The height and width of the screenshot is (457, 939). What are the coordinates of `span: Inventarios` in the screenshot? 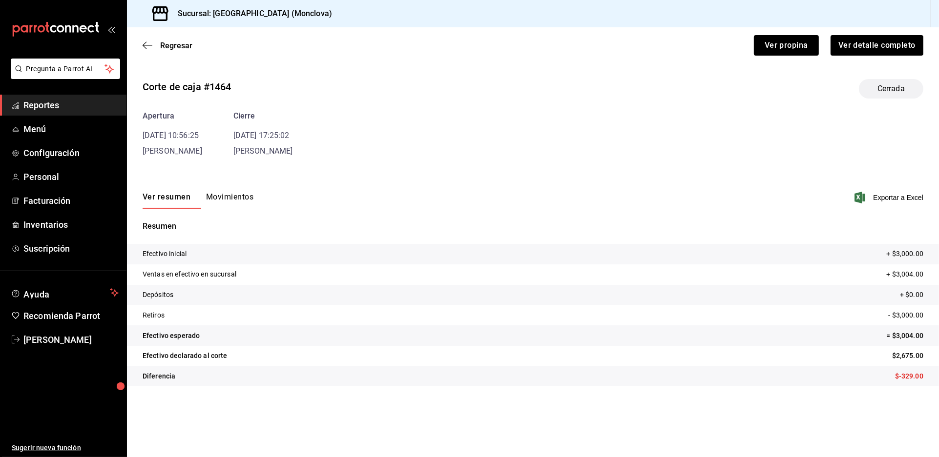 It's located at (71, 225).